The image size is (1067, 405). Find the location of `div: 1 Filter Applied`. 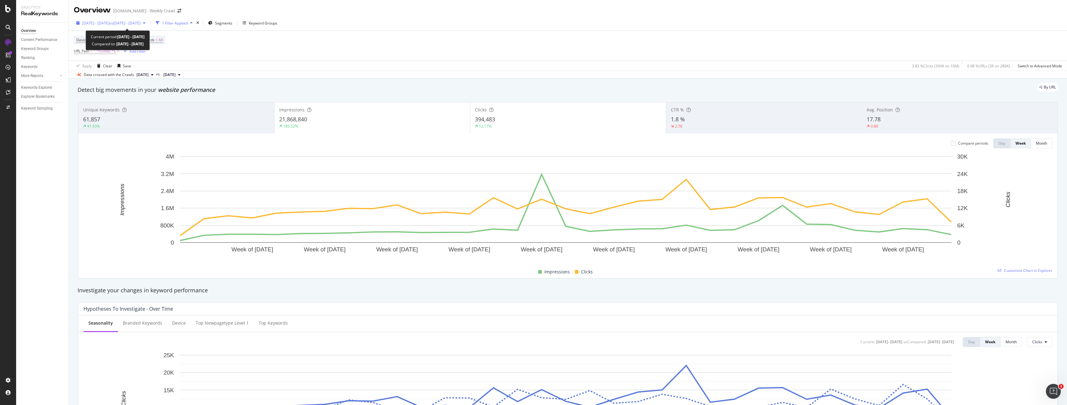

div: 1 Filter Applied is located at coordinates (175, 23).